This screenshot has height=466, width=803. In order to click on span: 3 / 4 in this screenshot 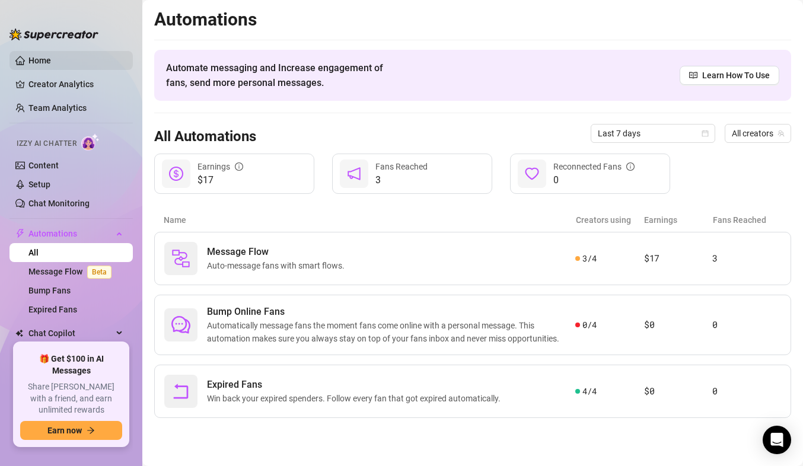, I will do `click(589, 258)`.